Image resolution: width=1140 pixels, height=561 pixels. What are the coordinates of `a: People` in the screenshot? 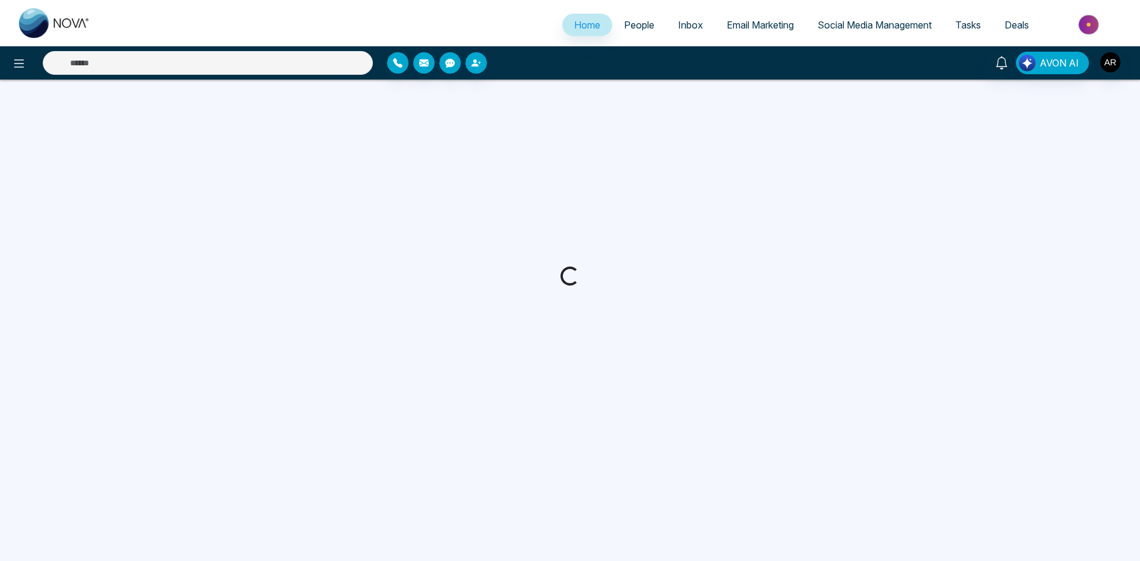 It's located at (639, 25).